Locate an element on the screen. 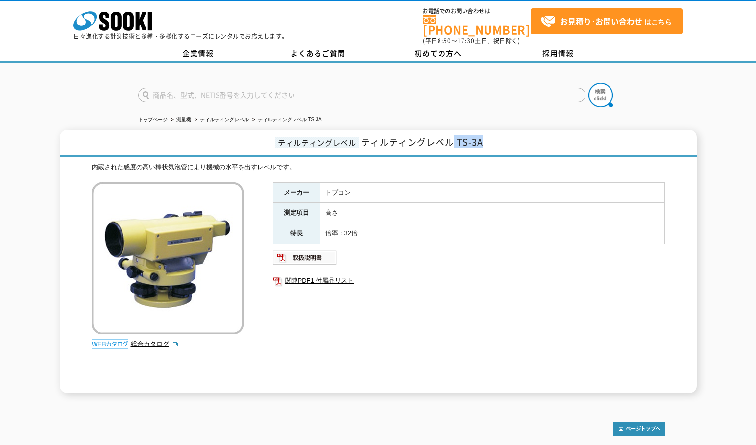 The width and height of the screenshot is (756, 445). img: ティルティングレベル TS-3A is located at coordinates (168, 258).